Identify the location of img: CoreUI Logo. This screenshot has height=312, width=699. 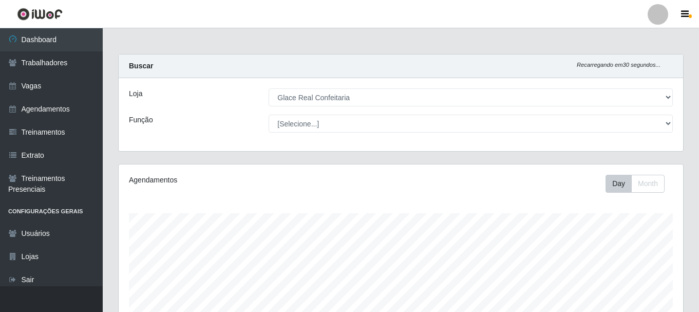
(40, 14).